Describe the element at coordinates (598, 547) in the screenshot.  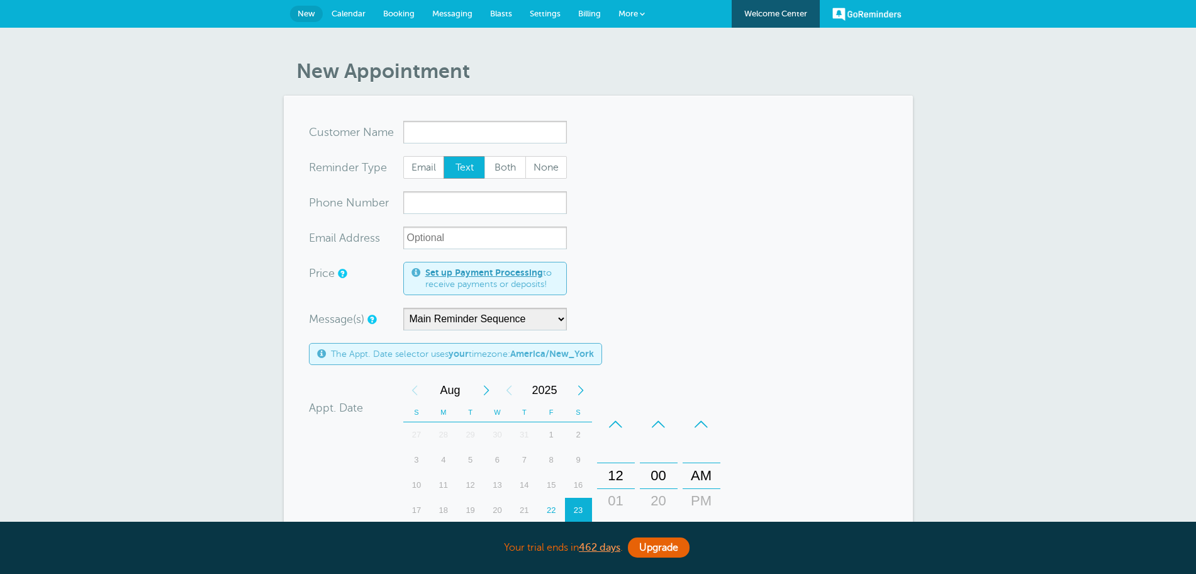
I see `div: Your trial ends in .` at that location.